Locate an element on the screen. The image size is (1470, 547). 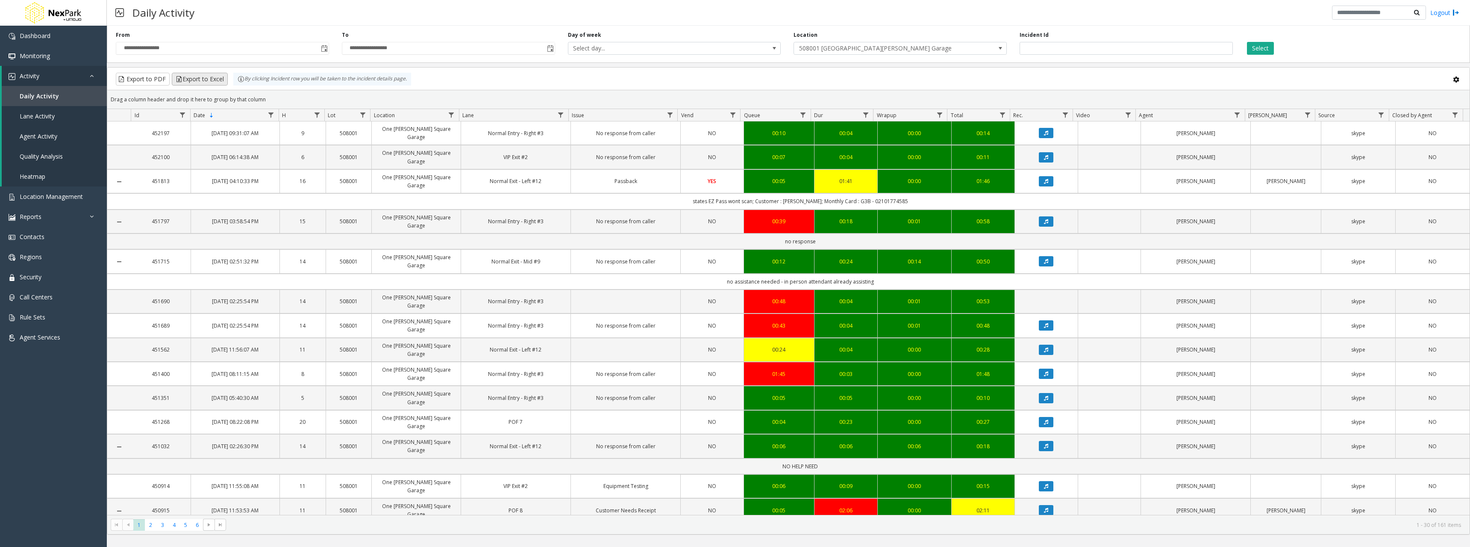
a: 20 is located at coordinates (303, 421).